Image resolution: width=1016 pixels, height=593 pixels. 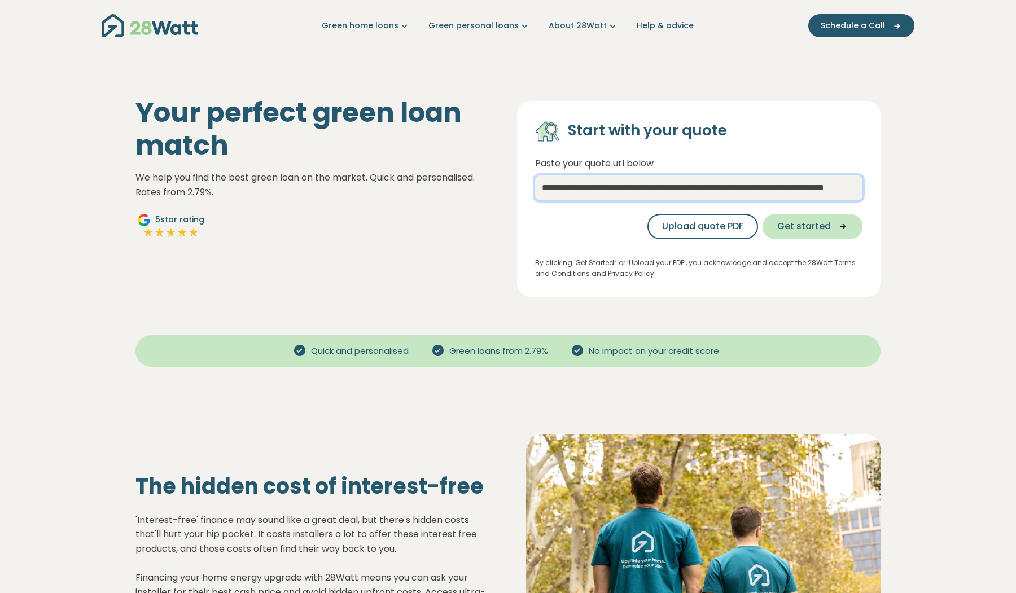 I want to click on a: Green personal loans, so click(x=479, y=25).